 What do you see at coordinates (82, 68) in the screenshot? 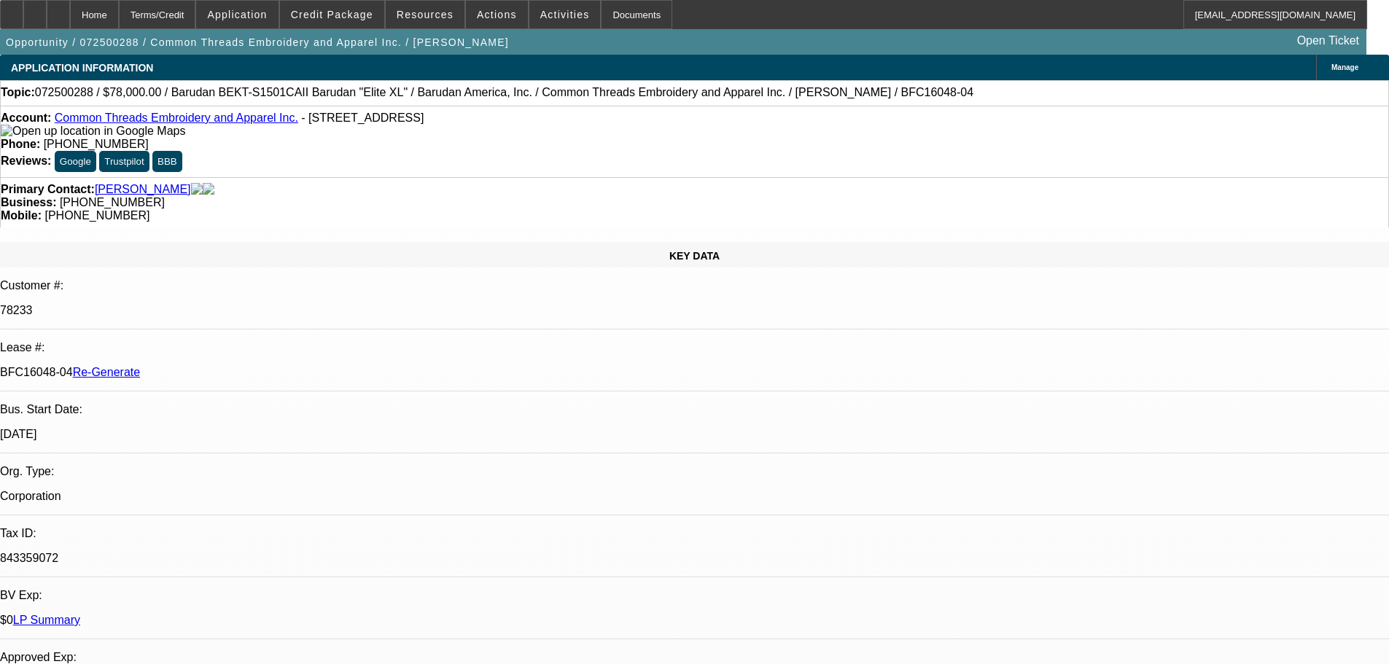
I see `span: APPLICATION INFORMATION` at bounding box center [82, 68].